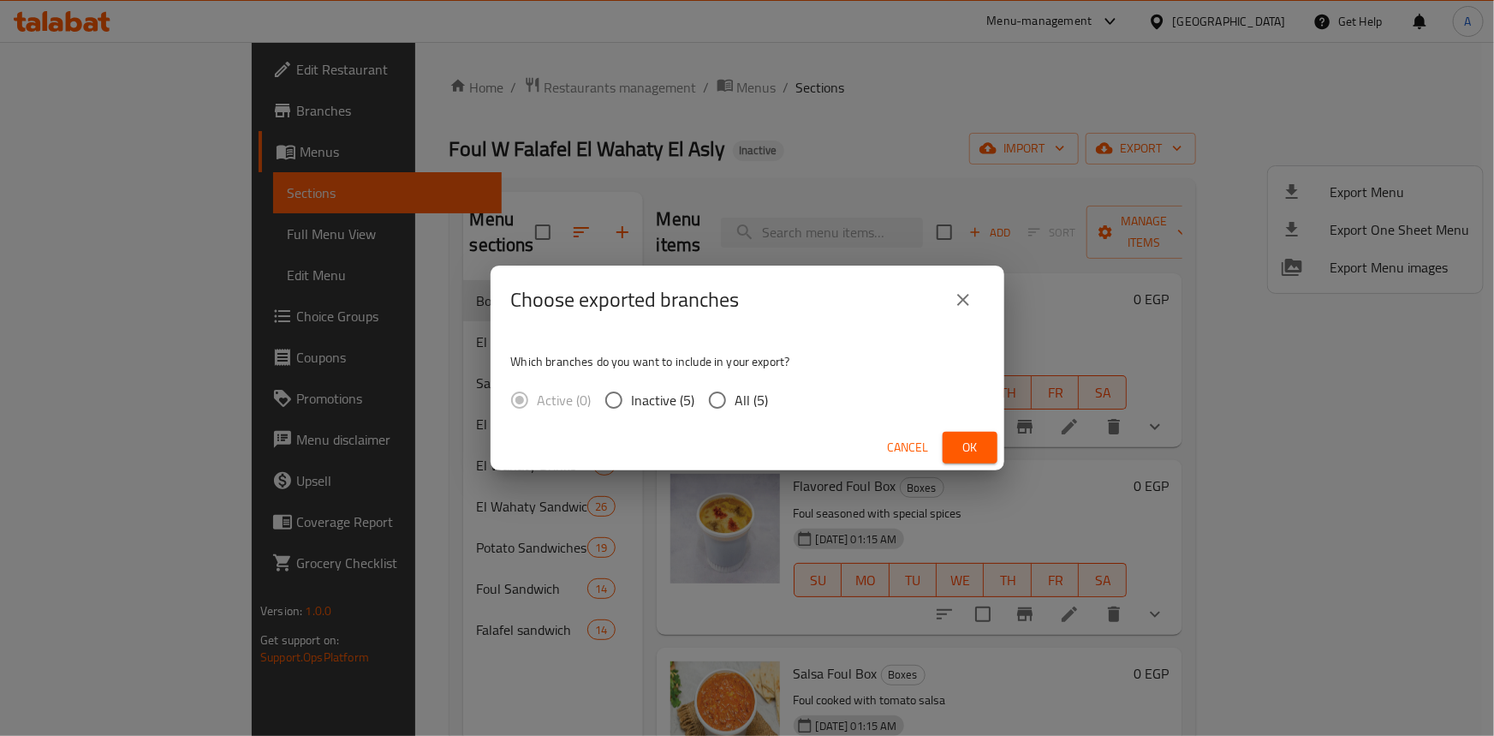  Describe the element at coordinates (970, 447) in the screenshot. I see `button: Ok` at that location.